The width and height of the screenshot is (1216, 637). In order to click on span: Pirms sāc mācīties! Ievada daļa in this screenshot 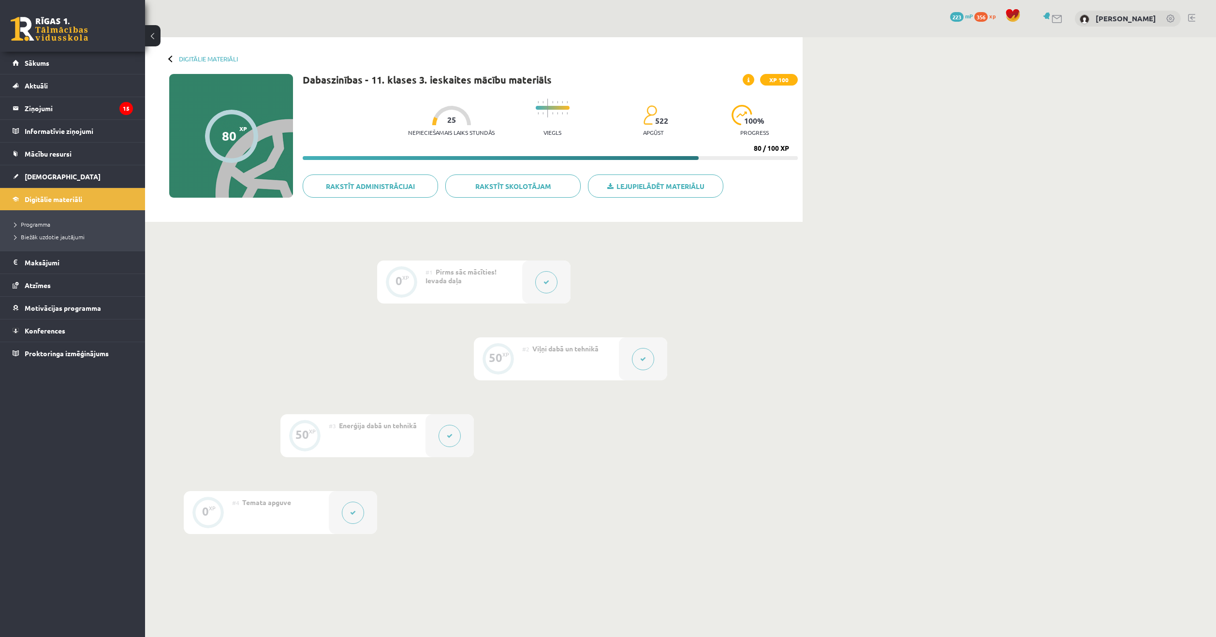, I will do `click(461, 276)`.